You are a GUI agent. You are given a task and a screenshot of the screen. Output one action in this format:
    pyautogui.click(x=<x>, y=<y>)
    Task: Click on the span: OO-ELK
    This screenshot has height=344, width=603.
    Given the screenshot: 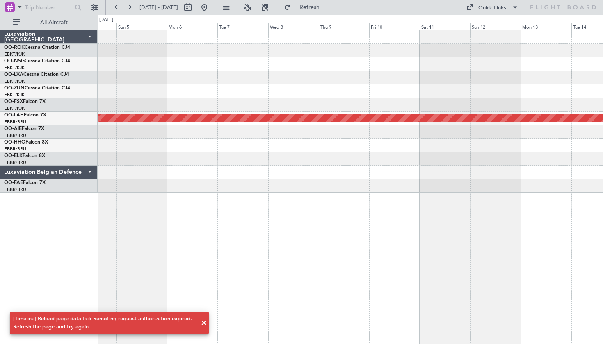 What is the action you would take?
    pyautogui.click(x=13, y=156)
    